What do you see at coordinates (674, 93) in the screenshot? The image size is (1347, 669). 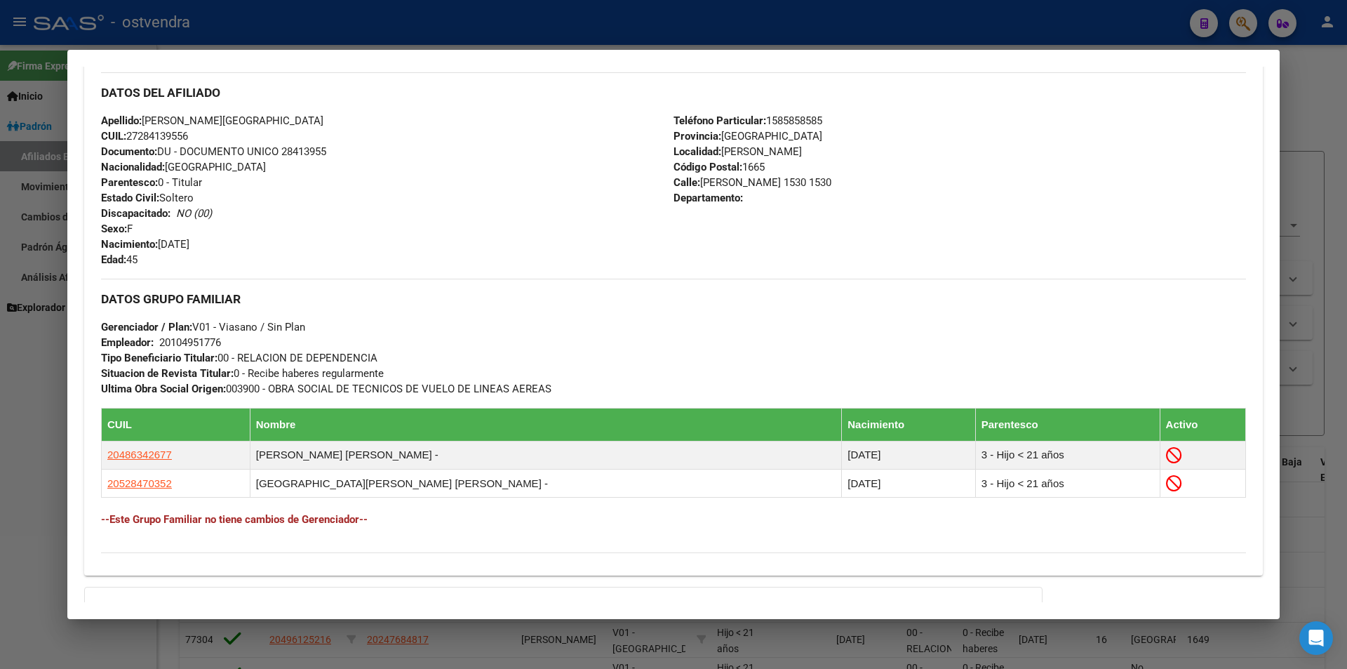 I see `h3: DATOS DEL AFILIADO` at bounding box center [674, 93].